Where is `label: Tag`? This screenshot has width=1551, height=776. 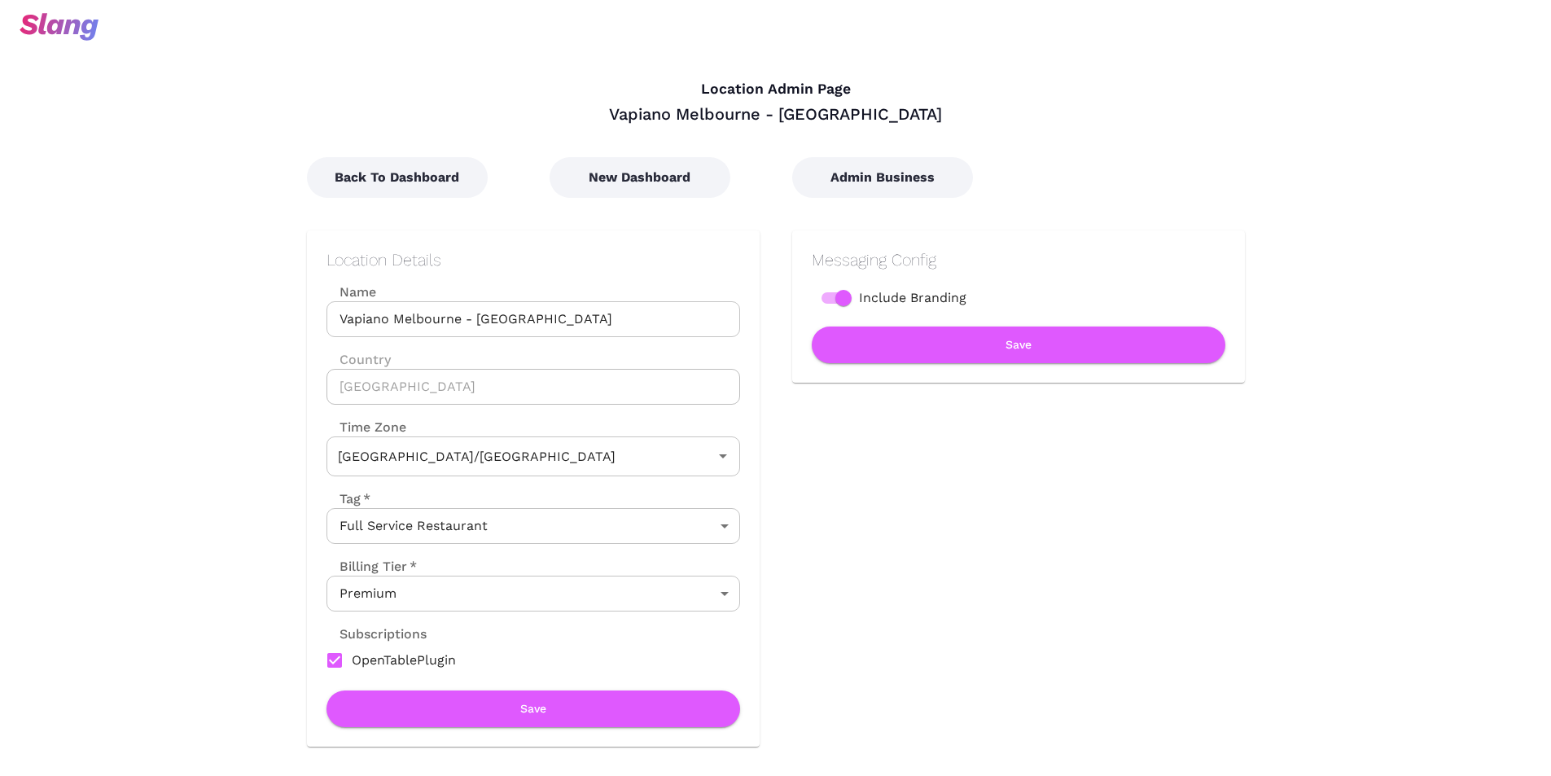 label: Tag is located at coordinates (349, 498).